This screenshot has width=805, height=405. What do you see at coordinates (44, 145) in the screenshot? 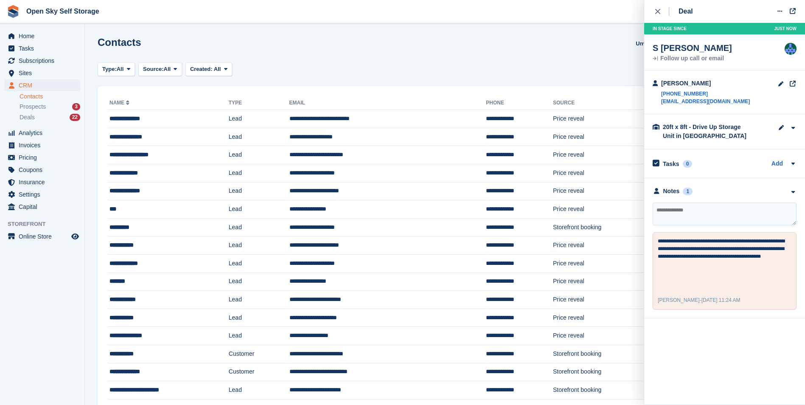
I see `span: Invoices` at bounding box center [44, 145].